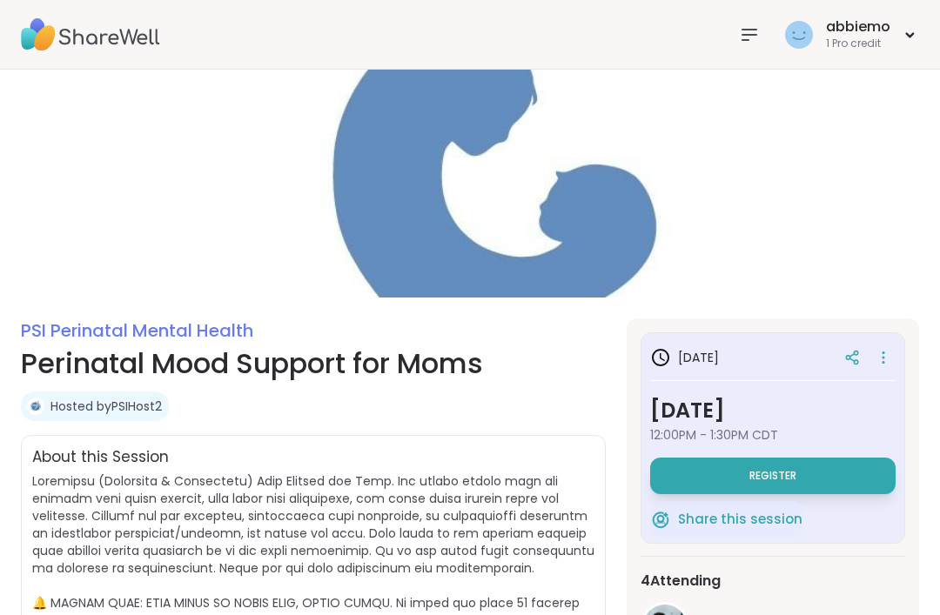 The image size is (940, 615). What do you see at coordinates (773, 476) in the screenshot?
I see `button: Register` at bounding box center [773, 476].